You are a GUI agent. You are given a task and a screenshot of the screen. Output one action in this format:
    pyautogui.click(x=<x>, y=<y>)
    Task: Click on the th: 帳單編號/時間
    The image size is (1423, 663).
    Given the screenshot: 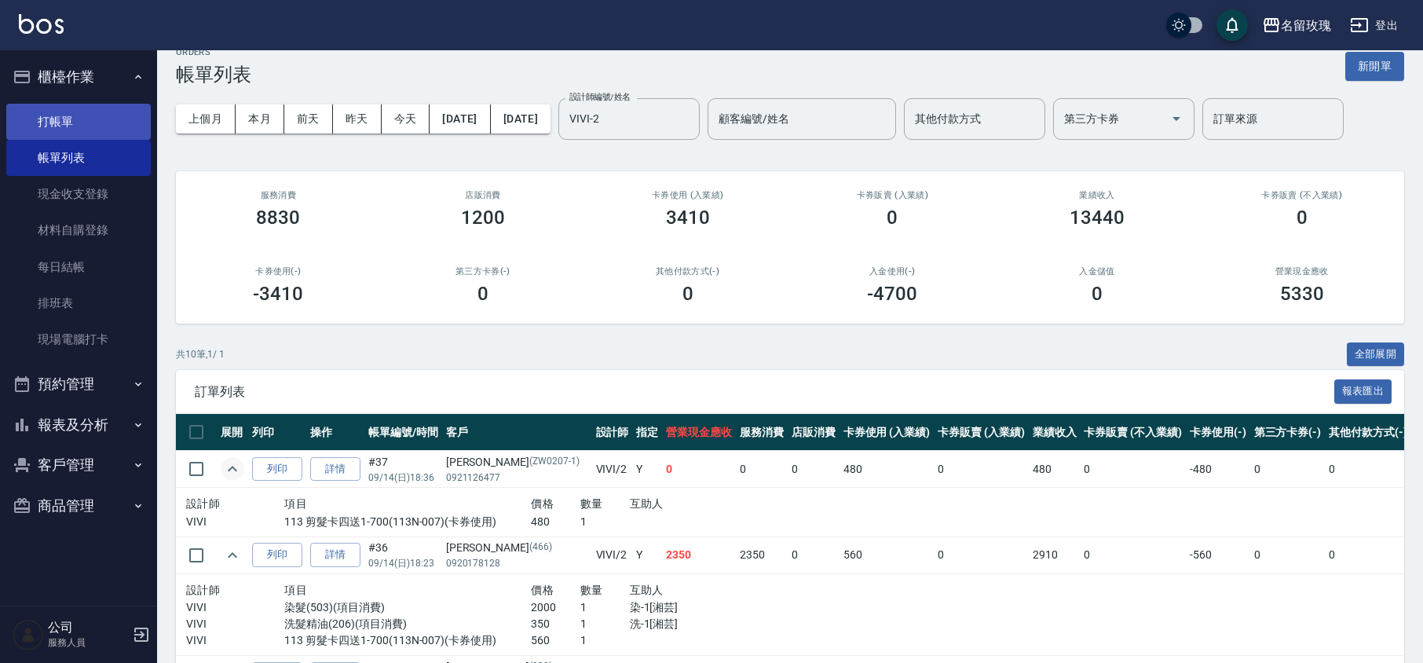 What is the action you would take?
    pyautogui.click(x=403, y=432)
    